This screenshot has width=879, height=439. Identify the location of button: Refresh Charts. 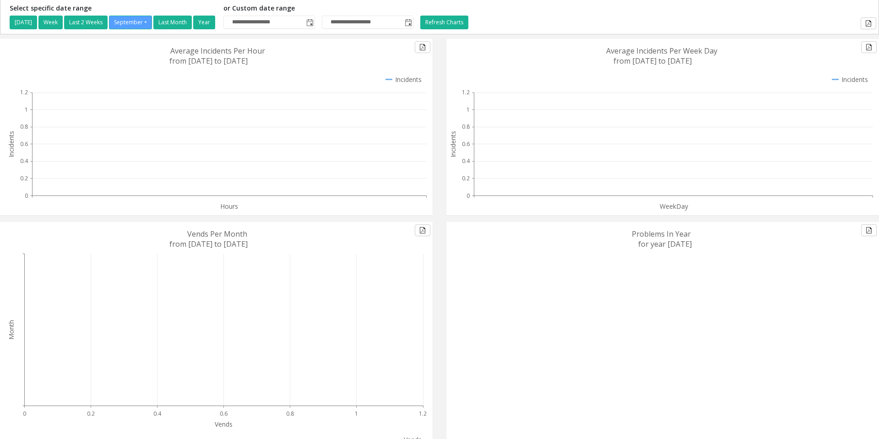
(444, 22).